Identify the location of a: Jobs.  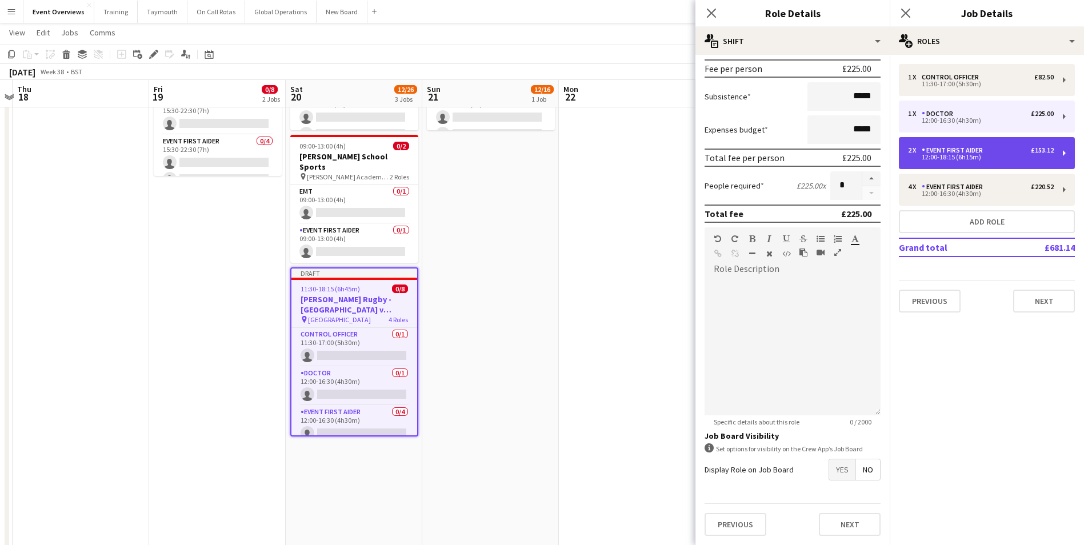
(70, 33).